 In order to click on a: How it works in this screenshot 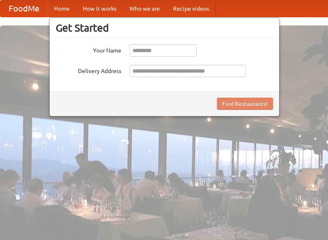, I will do `click(100, 9)`.